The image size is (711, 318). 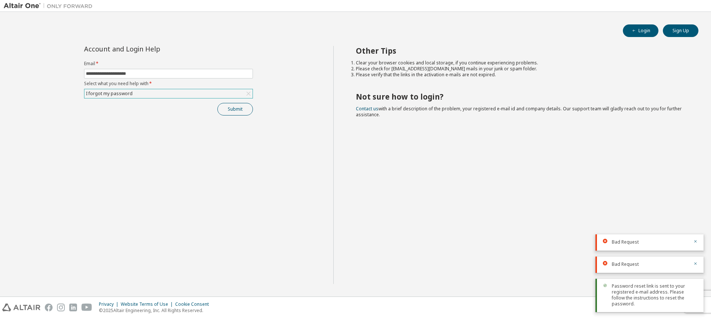 What do you see at coordinates (73, 307) in the screenshot?
I see `img: linkedin.svg` at bounding box center [73, 307].